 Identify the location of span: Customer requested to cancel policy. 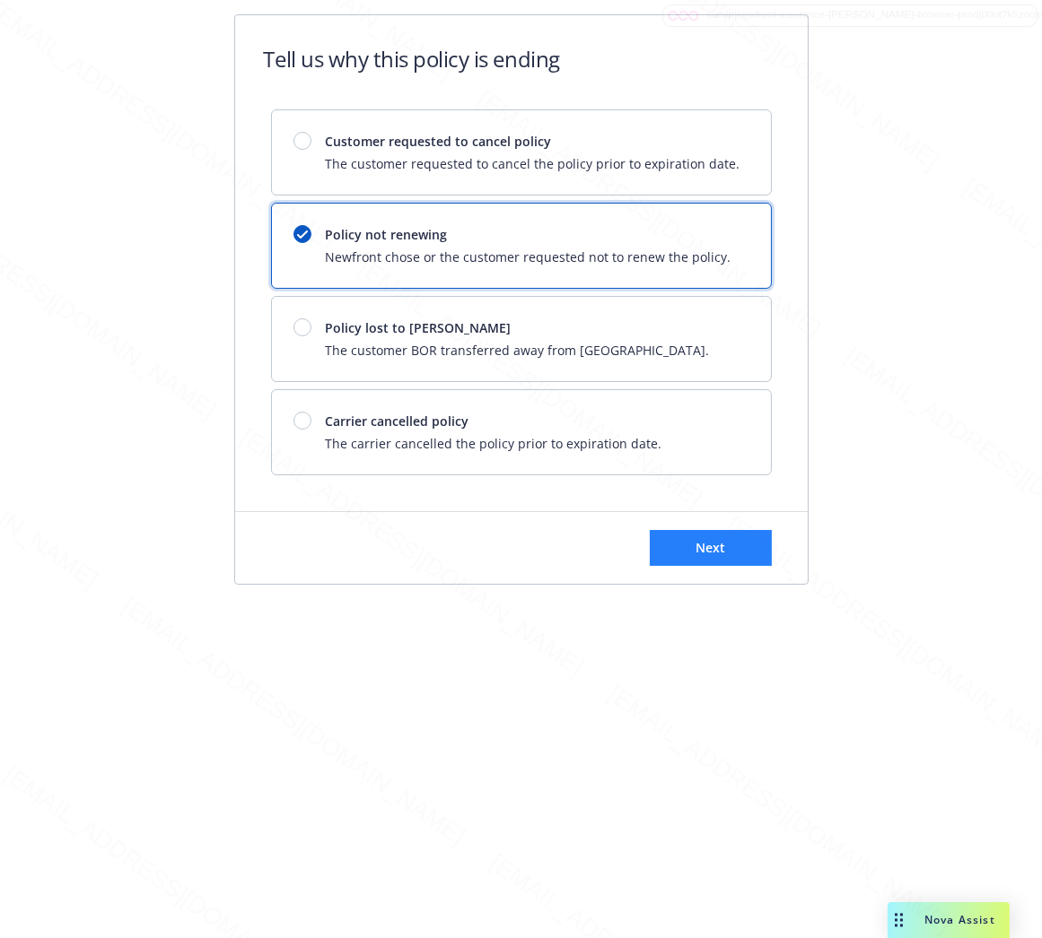
(533, 141).